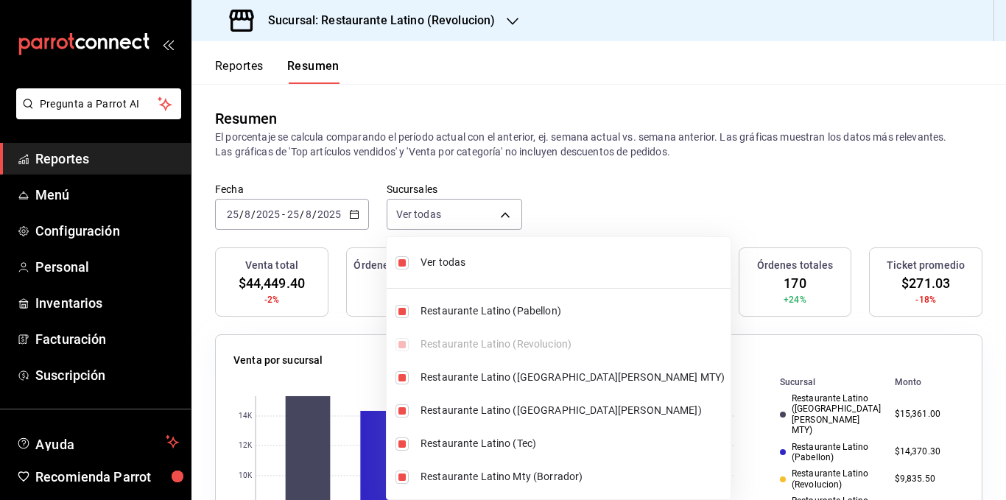 The height and width of the screenshot is (500, 1006). I want to click on span: Restaurante Latino (Pabellon), so click(572, 311).